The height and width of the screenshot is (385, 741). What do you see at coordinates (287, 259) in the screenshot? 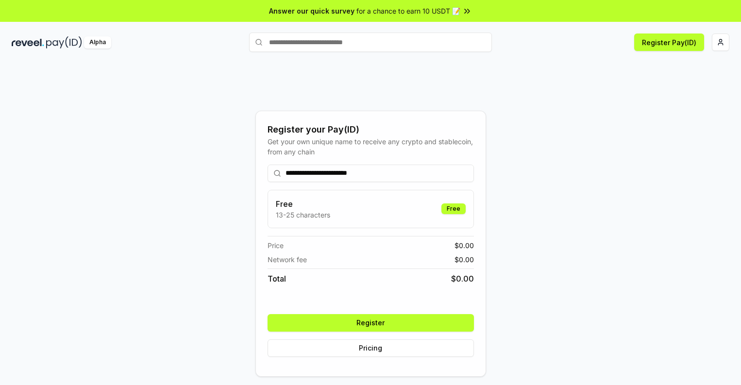
I see `span: Network fee` at bounding box center [287, 259].